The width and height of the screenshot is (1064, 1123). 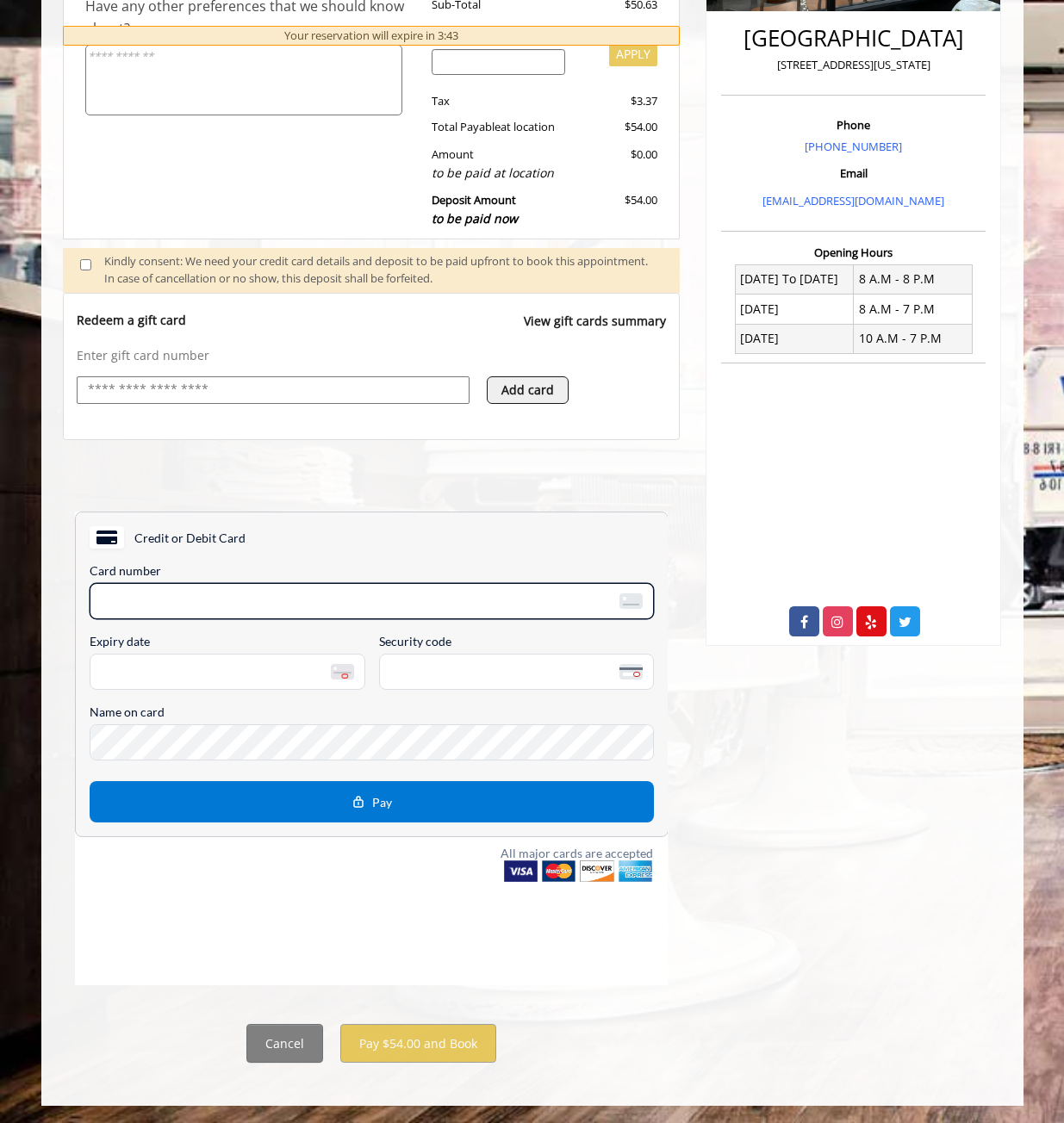 What do you see at coordinates (371, 355) in the screenshot?
I see `p: Enter gift card number` at bounding box center [371, 355].